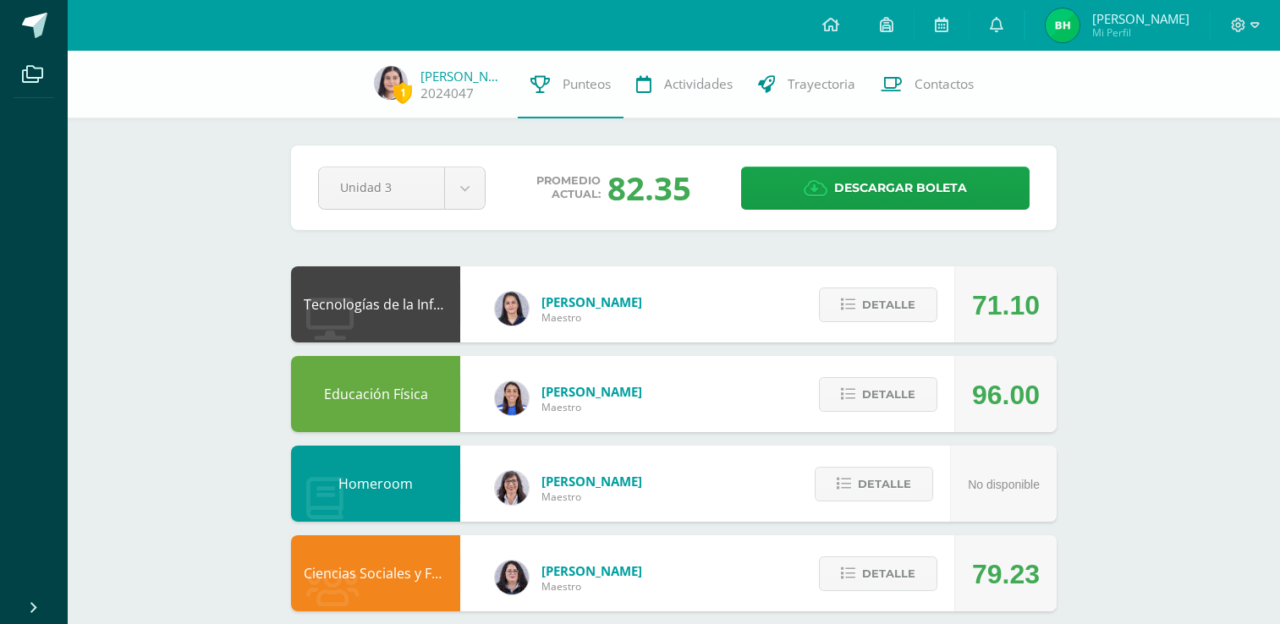 The image size is (1280, 624). What do you see at coordinates (447, 93) in the screenshot?
I see `a: 2024047` at bounding box center [447, 93].